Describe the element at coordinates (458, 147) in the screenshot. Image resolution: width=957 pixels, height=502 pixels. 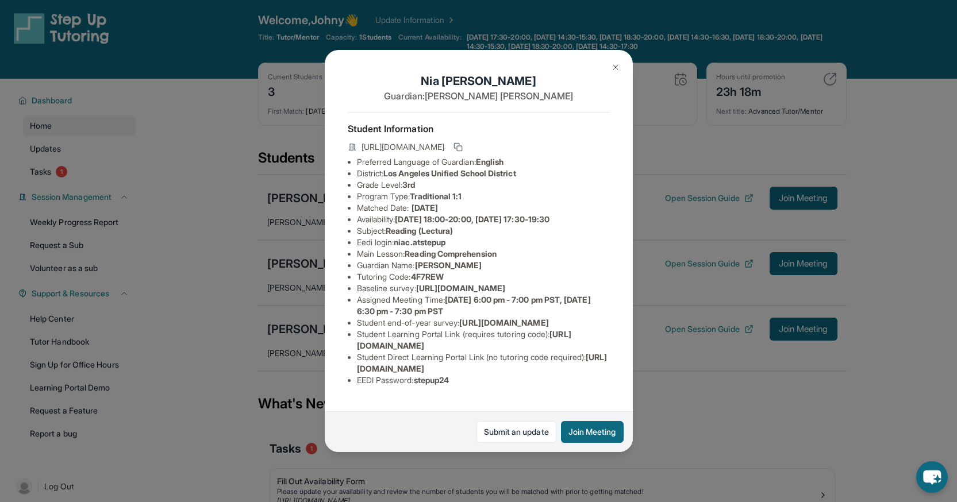
I see `button: Copy link` at that location.